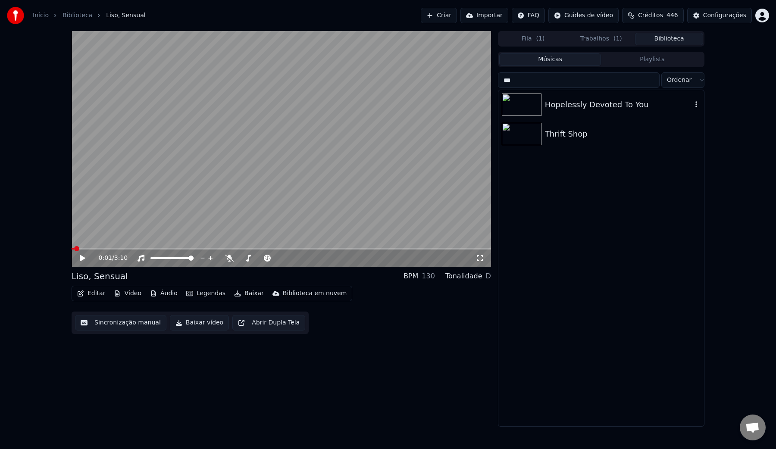  Describe the element at coordinates (411, 276) in the screenshot. I see `div: BPM` at that location.